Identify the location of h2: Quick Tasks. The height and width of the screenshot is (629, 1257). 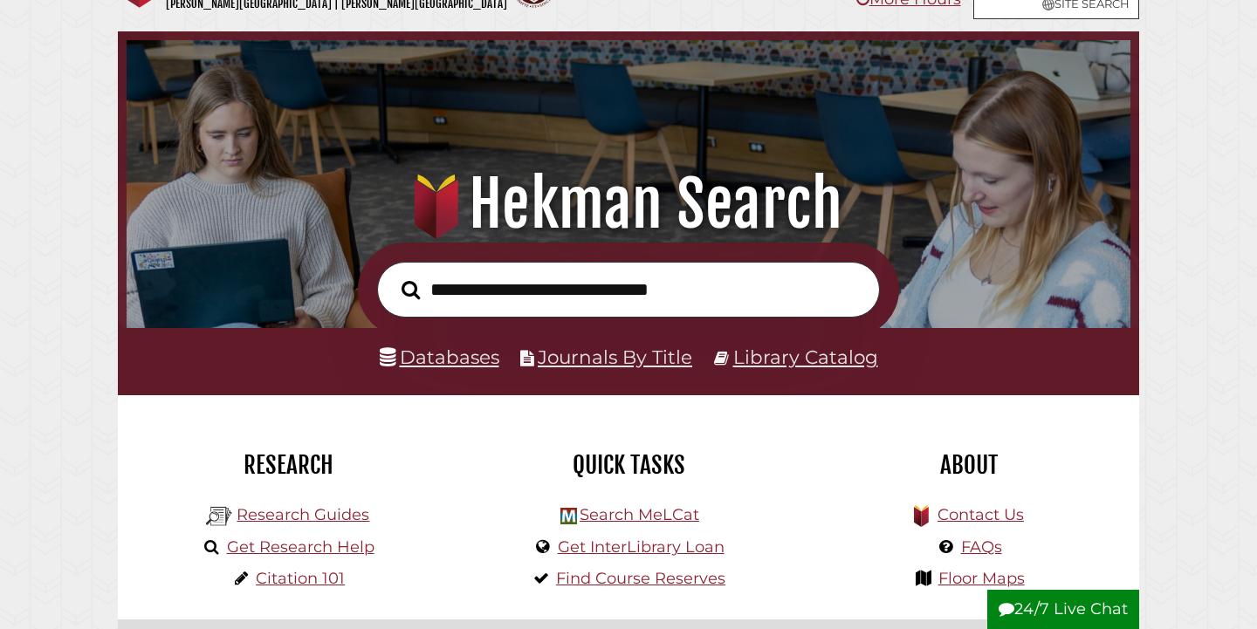
(628, 465).